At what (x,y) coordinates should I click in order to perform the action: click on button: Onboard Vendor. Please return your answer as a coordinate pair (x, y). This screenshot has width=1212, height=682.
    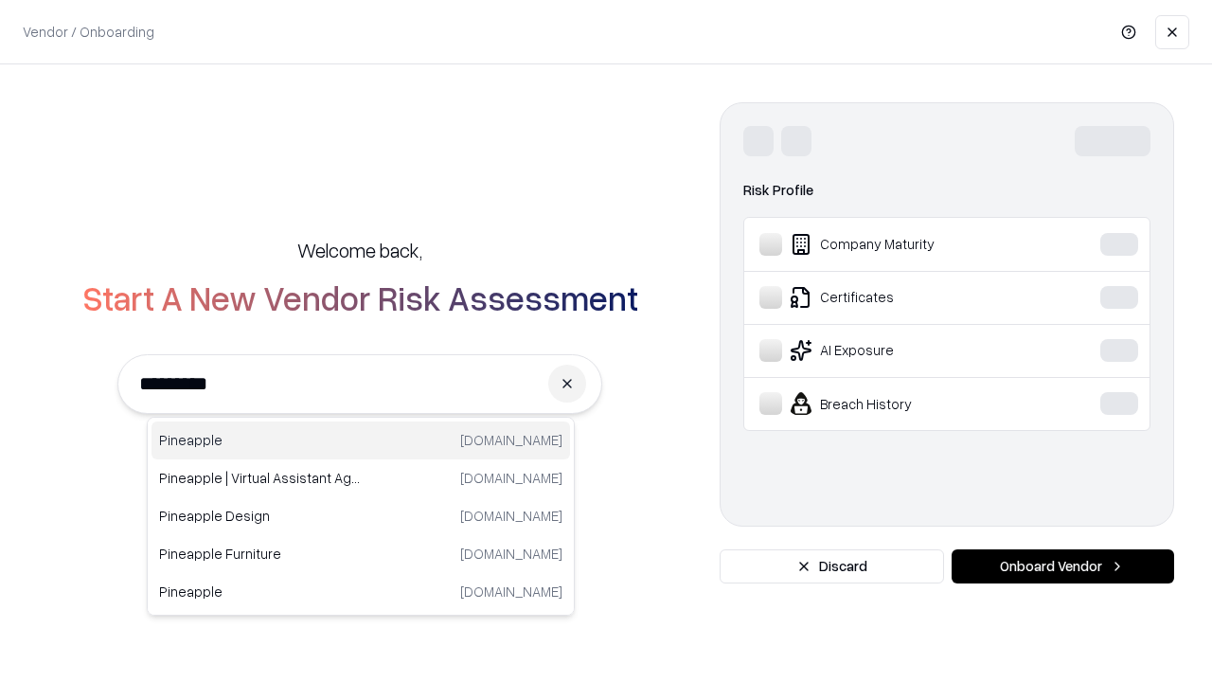
    Looking at the image, I should click on (1063, 566).